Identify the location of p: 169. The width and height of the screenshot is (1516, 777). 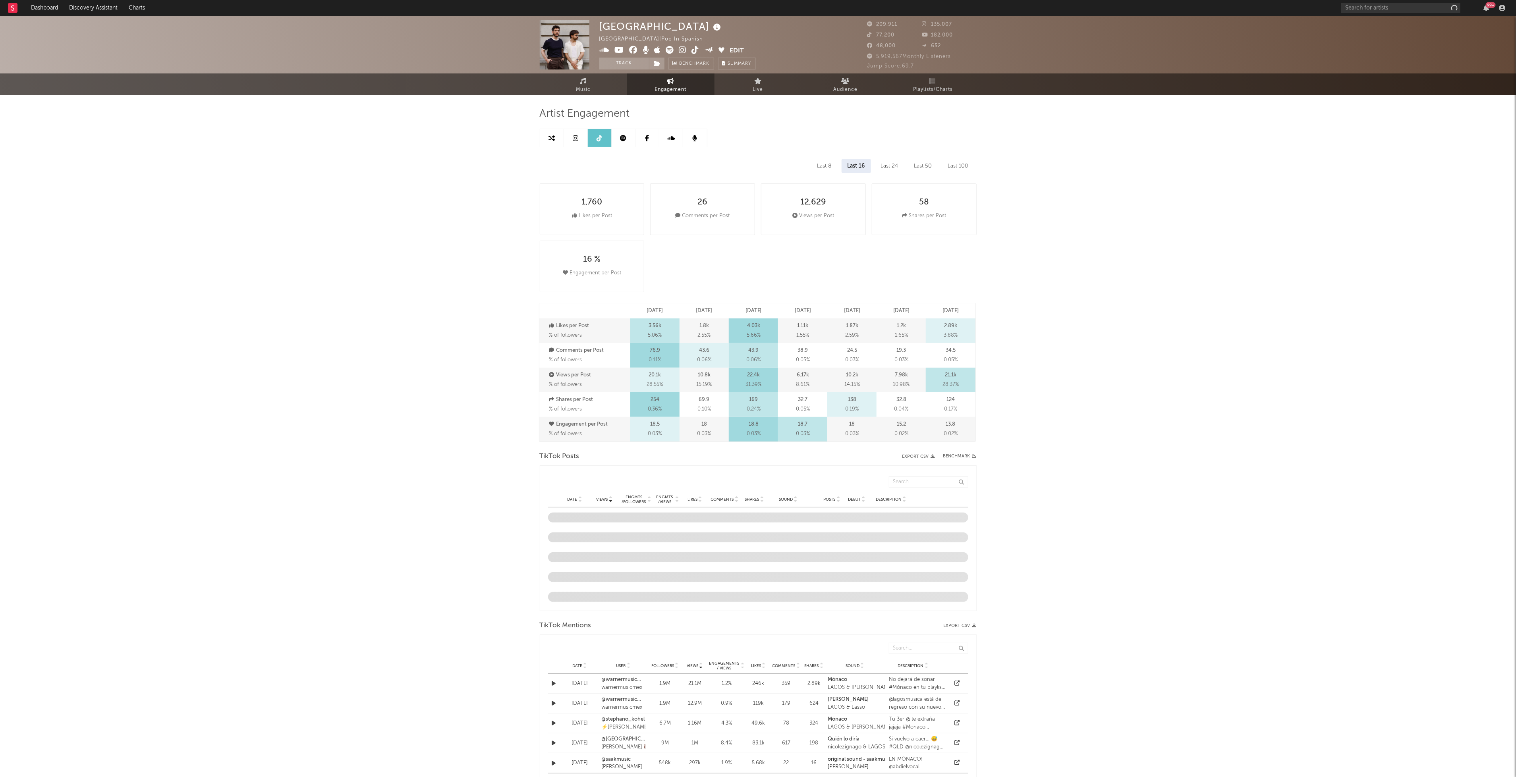
(753, 400).